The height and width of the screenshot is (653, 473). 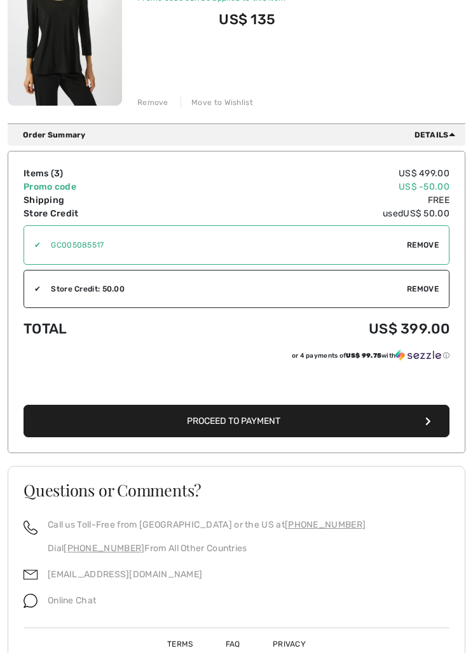 What do you see at coordinates (233, 421) in the screenshot?
I see `span: Proceed to Payment` at bounding box center [233, 421].